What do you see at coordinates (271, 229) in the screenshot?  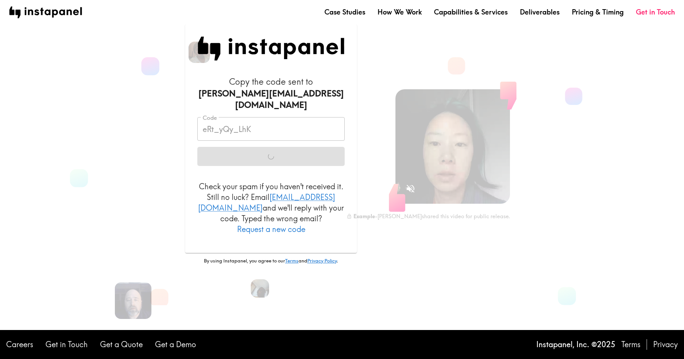 I see `button: Request a new code` at bounding box center [271, 229].